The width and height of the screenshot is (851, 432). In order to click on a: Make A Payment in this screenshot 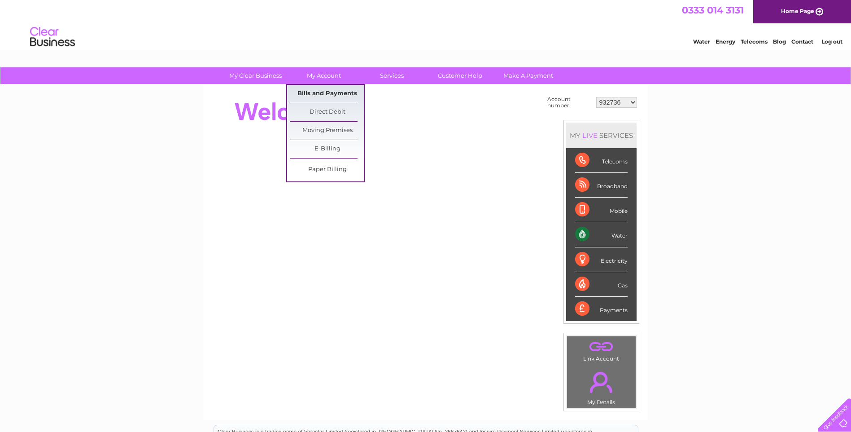, I will do `click(528, 75)`.